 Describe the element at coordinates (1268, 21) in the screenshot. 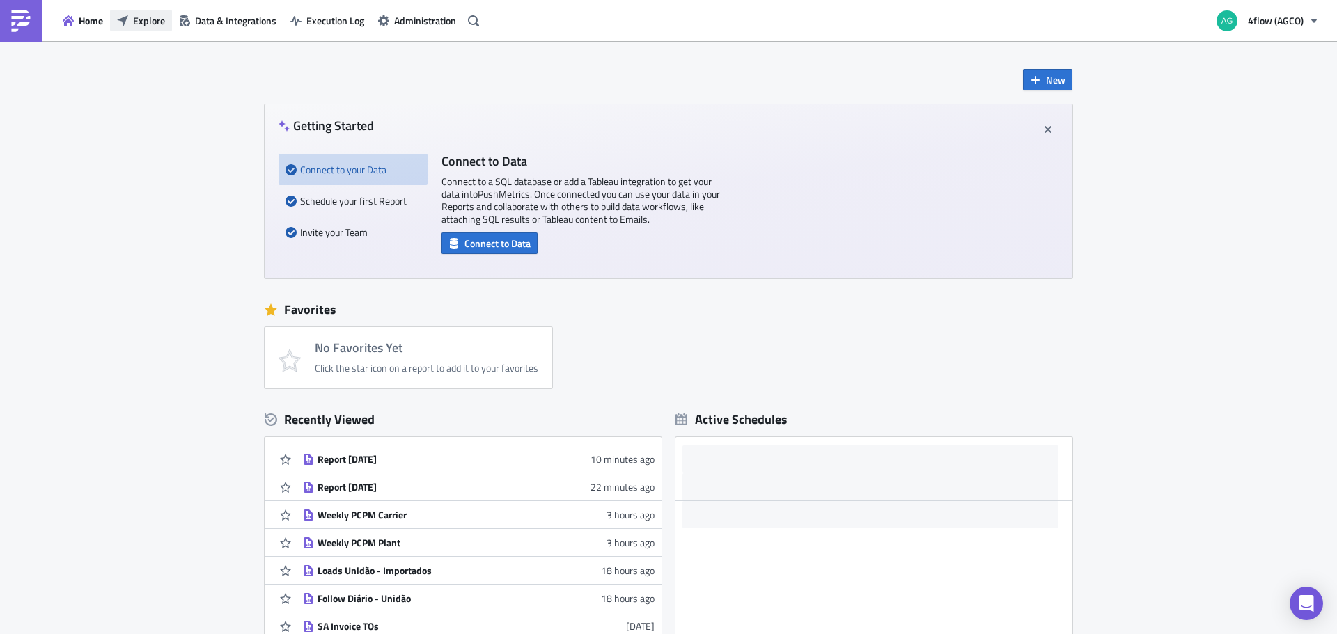

I see `button: 4flow (AGCO)` at that location.